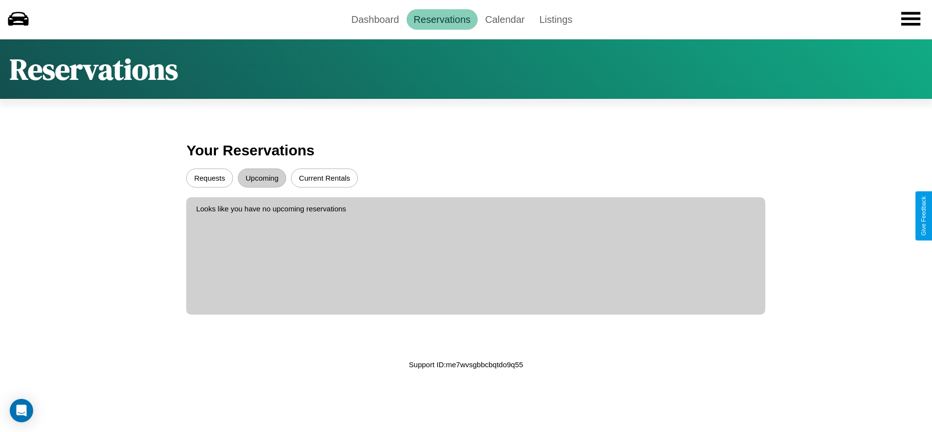  Describe the element at coordinates (94, 69) in the screenshot. I see `h1: Reservations` at that location.